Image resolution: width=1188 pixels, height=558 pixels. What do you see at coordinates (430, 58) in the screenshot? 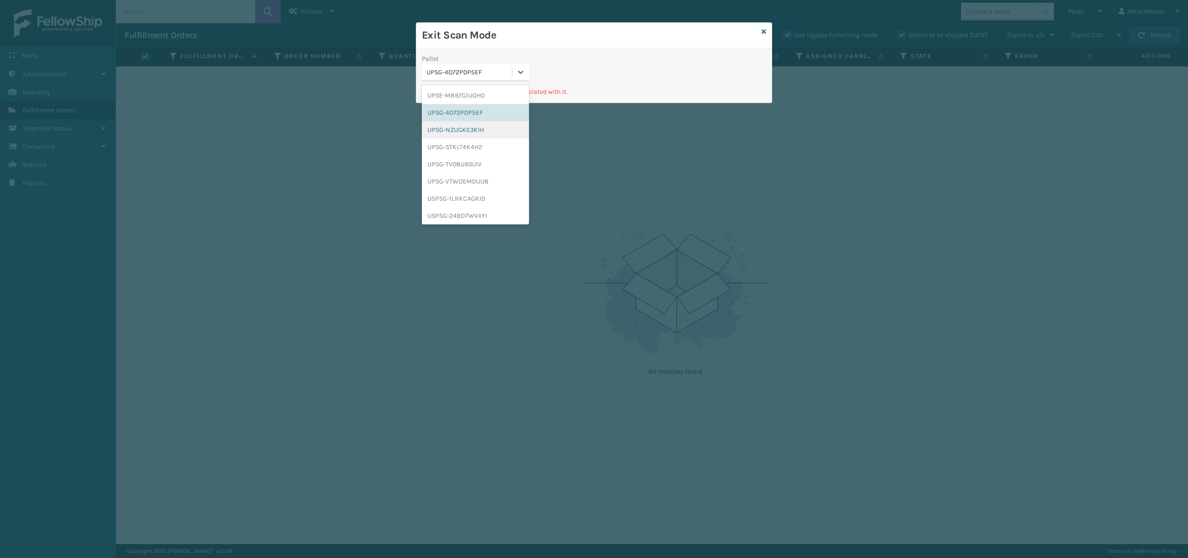
I see `label: Pallet` at bounding box center [430, 58].